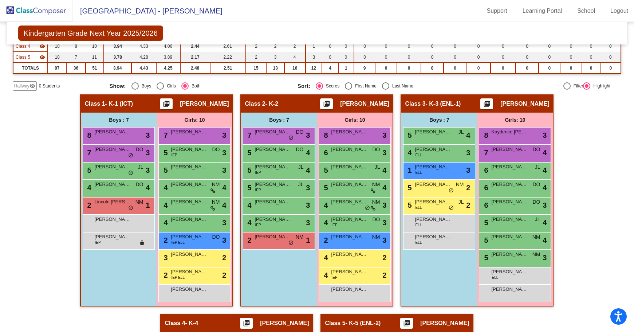  Describe the element at coordinates (144, 68) in the screenshot. I see `td: 4.43` at that location.